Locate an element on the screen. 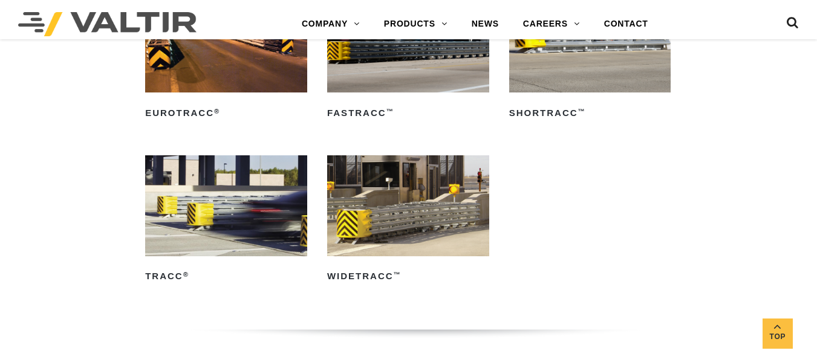 The width and height of the screenshot is (817, 362). img: Valtir is located at coordinates (107, 24).